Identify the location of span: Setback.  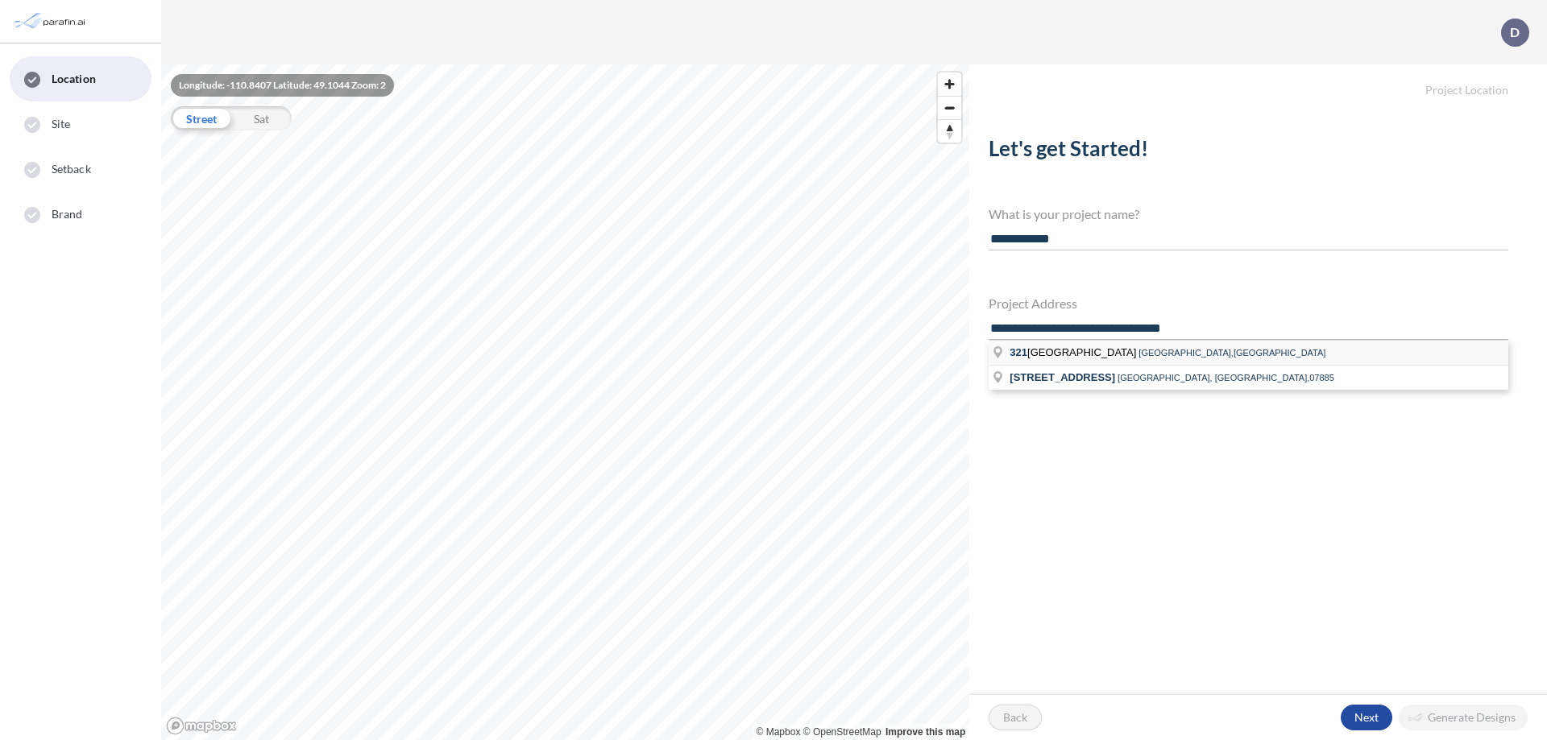
(71, 169).